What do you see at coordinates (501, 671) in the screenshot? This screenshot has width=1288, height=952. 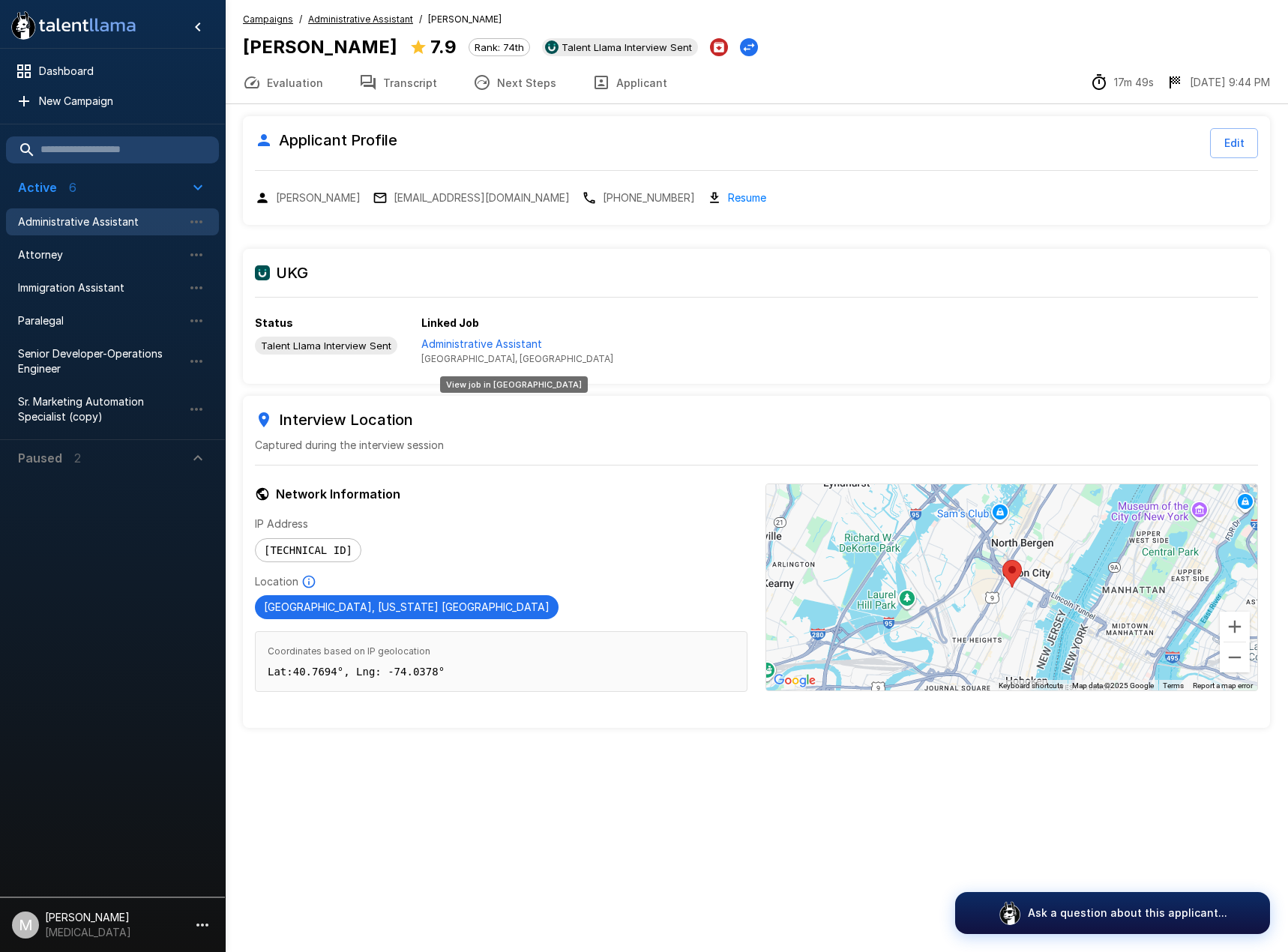 I see `p: Lat: 40.7694 °, Lng: -74.0378 °` at bounding box center [501, 671].